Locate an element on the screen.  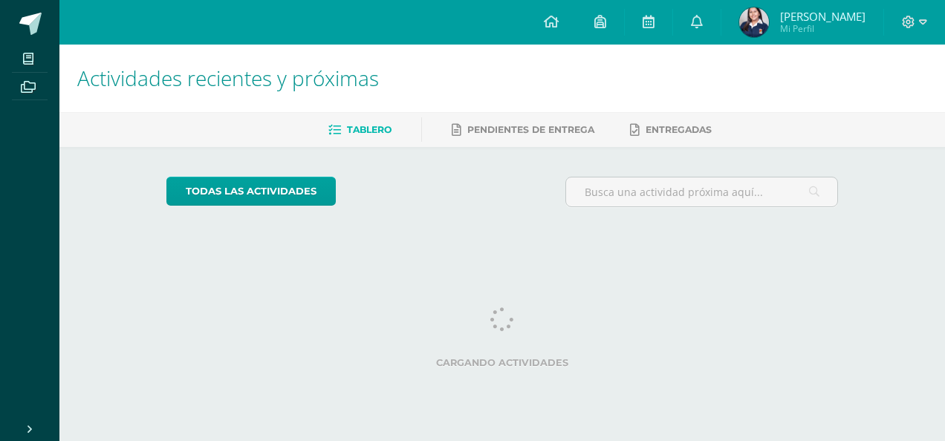
span: Actividades recientes y próximas is located at coordinates (228, 78).